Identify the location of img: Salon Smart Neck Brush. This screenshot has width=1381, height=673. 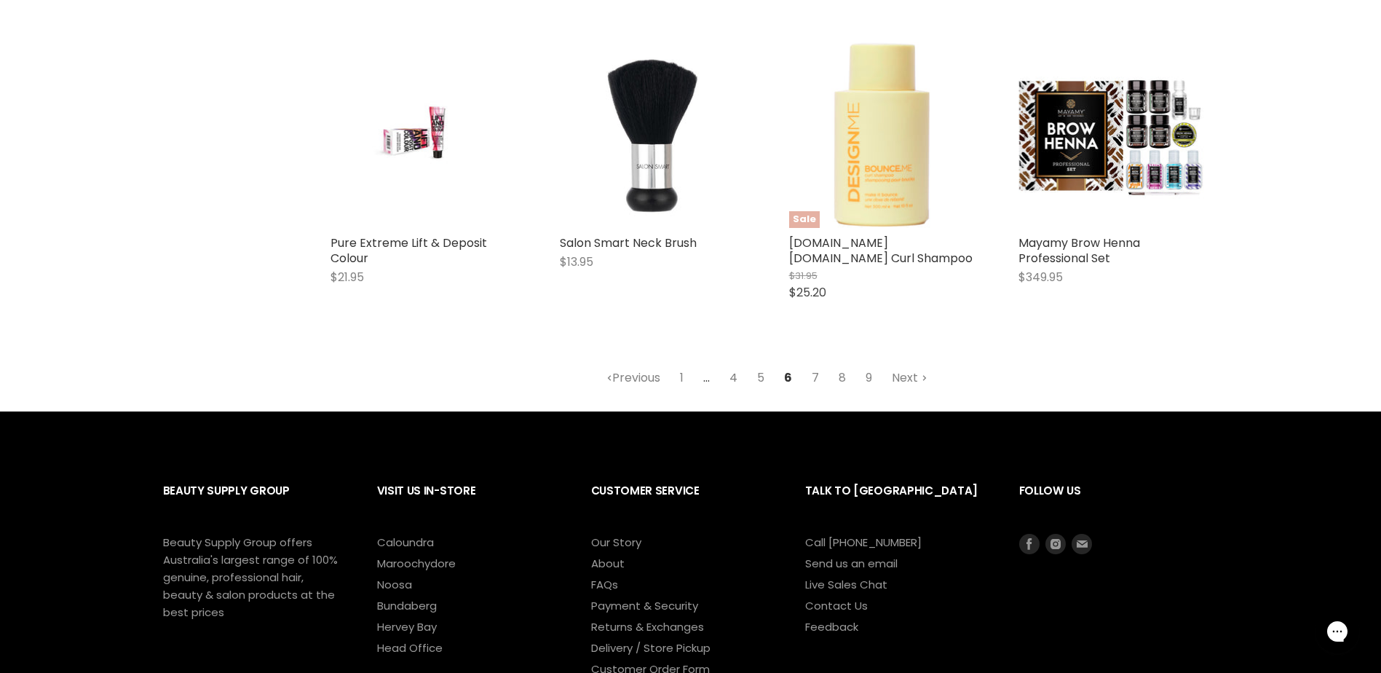
(652, 135).